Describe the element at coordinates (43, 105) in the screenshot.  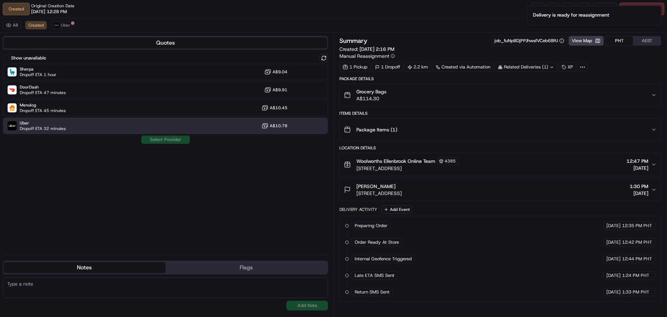
I see `span: Menulog` at that location.